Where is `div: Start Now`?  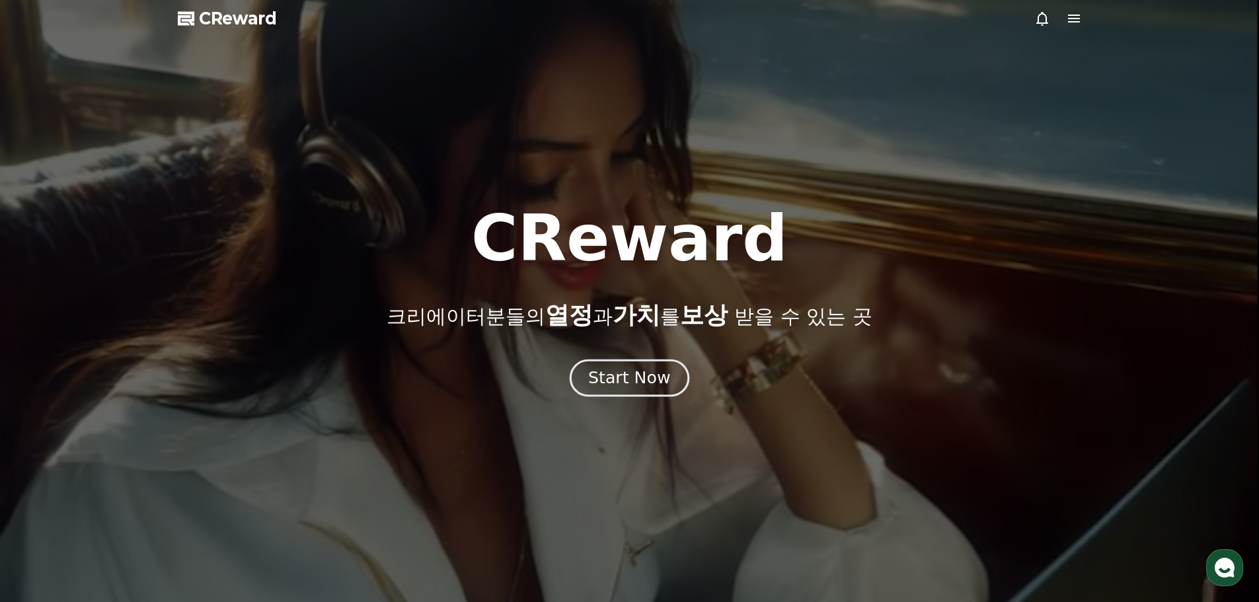 div: Start Now is located at coordinates (629, 378).